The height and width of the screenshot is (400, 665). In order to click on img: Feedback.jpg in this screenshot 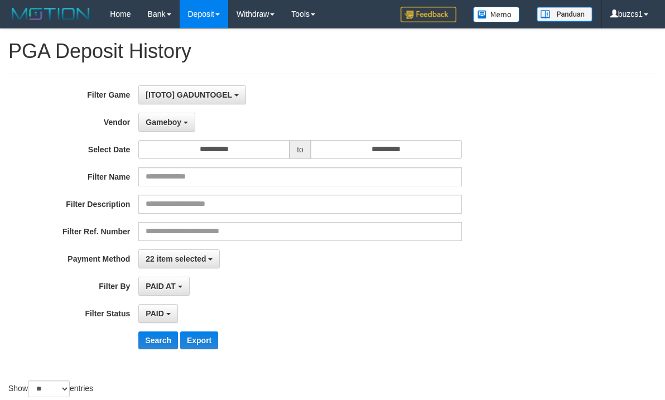, I will do `click(428, 15)`.